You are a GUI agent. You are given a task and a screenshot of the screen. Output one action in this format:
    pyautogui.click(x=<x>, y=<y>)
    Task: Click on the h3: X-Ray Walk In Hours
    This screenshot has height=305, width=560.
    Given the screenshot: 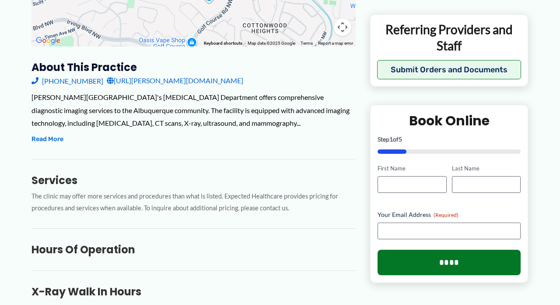 What is the action you would take?
    pyautogui.click(x=193, y=291)
    